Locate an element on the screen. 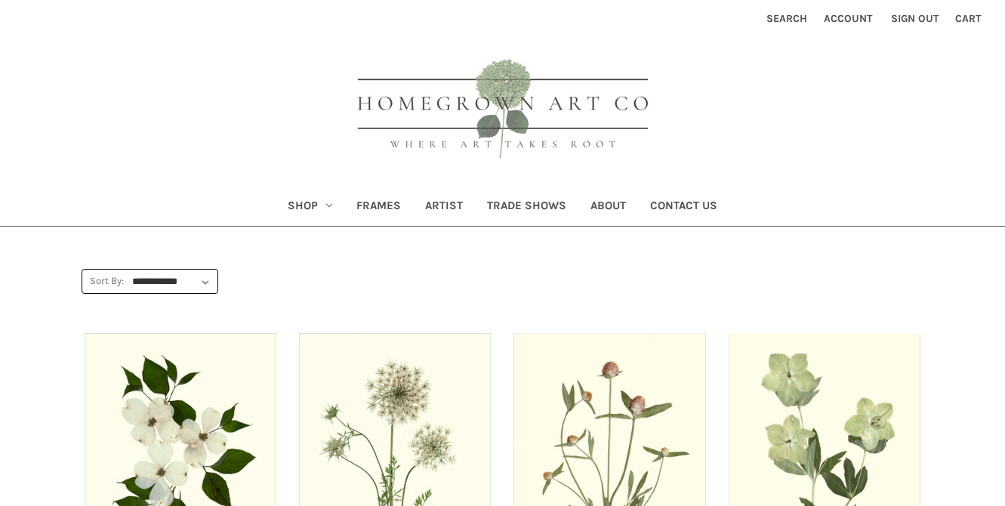 This screenshot has height=506, width=1005. a: About is located at coordinates (608, 207).